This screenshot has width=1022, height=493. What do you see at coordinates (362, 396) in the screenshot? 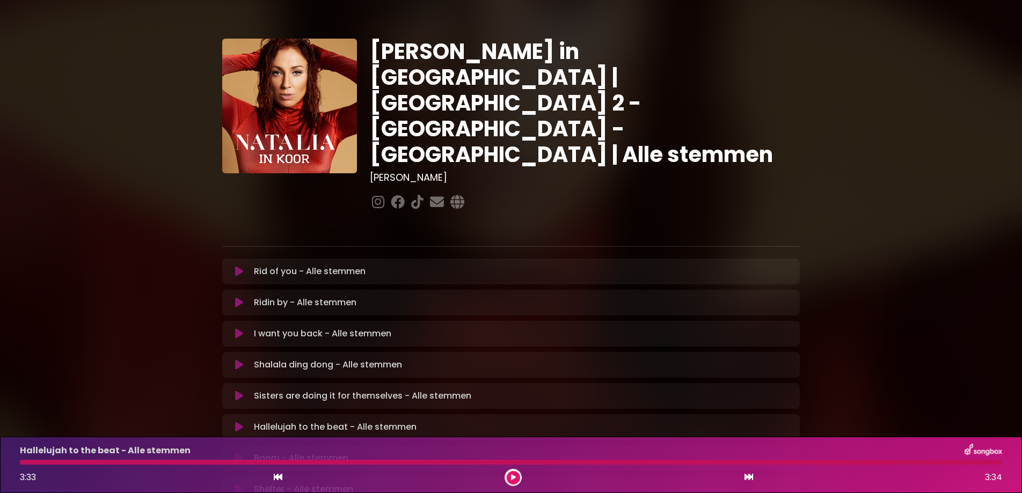
I see `p: Sisters are doing it for themselves - Alle stemmen` at bounding box center [362, 396].